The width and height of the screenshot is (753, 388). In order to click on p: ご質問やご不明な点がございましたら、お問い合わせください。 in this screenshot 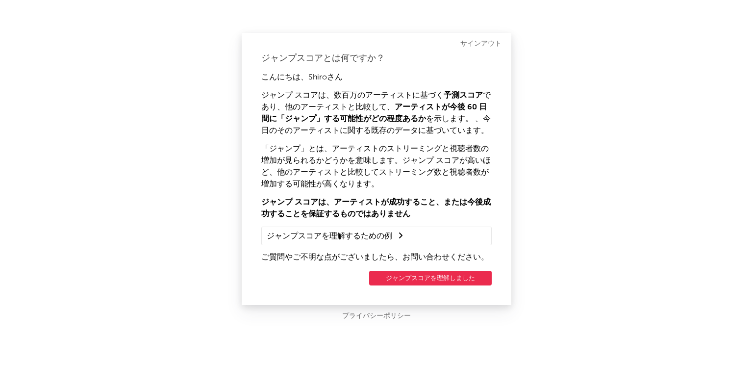, I will do `click(377, 257)`.